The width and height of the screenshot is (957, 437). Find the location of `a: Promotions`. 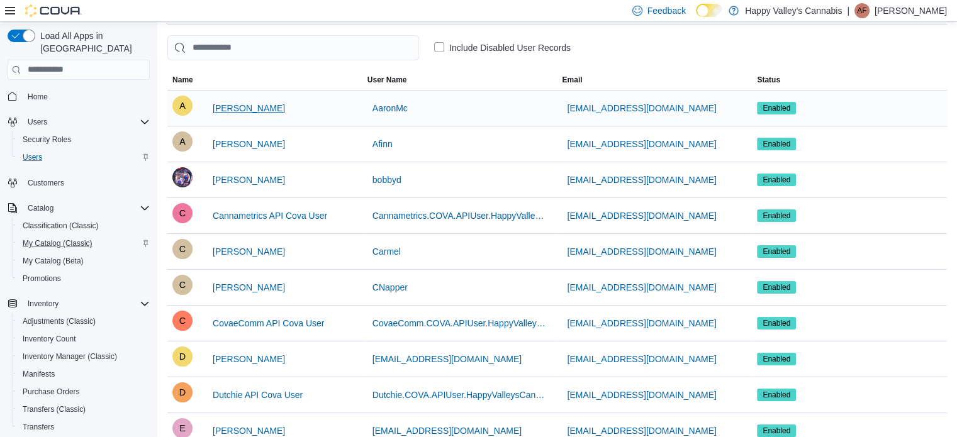

a: Promotions is located at coordinates (42, 279).